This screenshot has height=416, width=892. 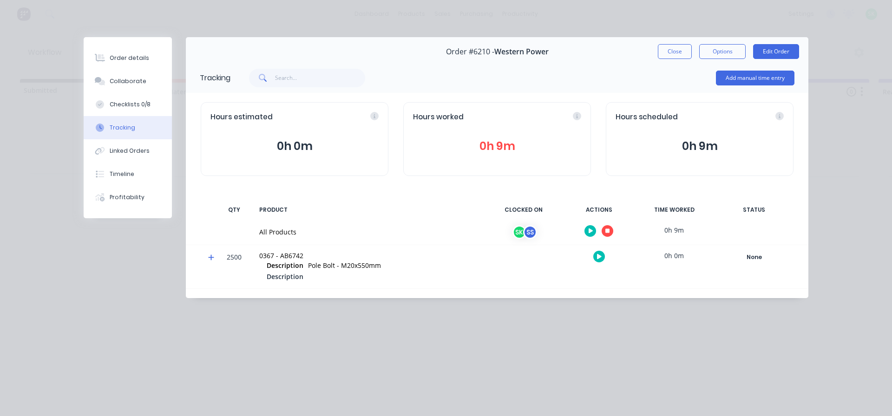 What do you see at coordinates (295, 146) in the screenshot?
I see `button: 0h 0m` at bounding box center [295, 146].